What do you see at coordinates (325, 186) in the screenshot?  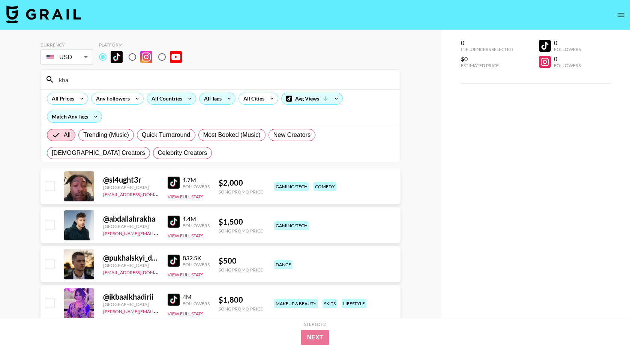 I see `div: comedy` at bounding box center [325, 186].